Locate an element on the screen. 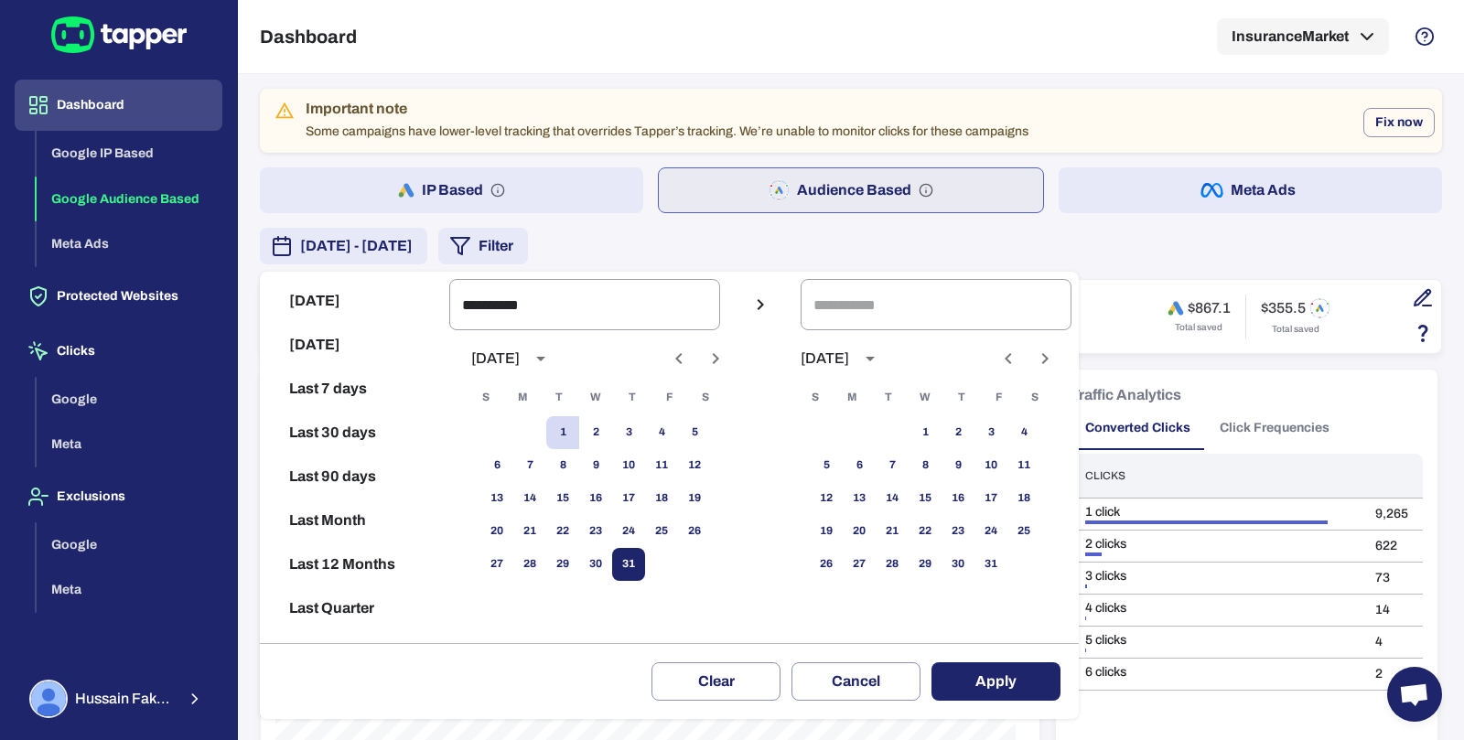 The height and width of the screenshot is (740, 1464). button: Apply is located at coordinates (996, 682).